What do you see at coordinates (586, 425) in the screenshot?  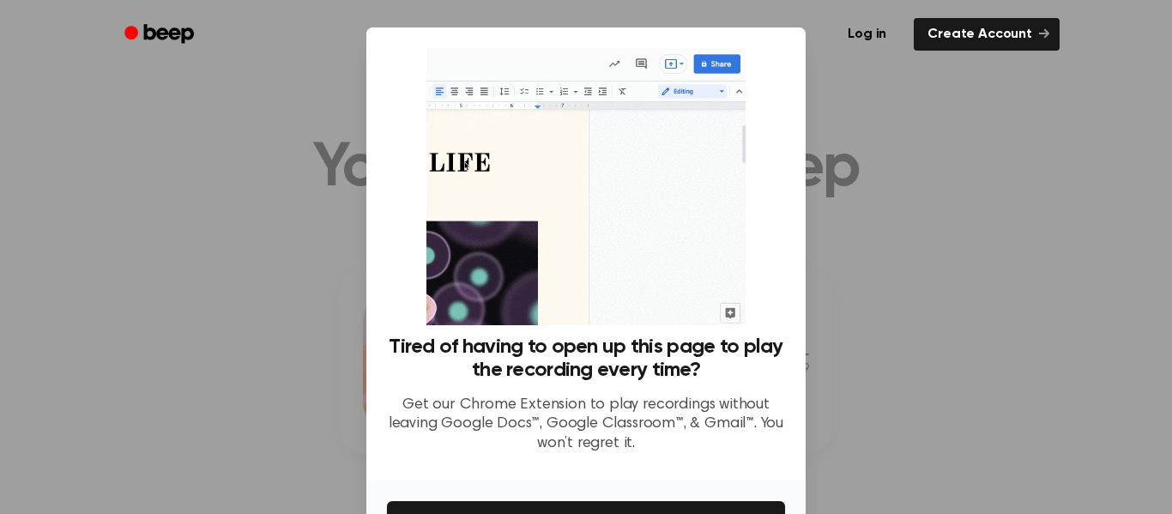 I see `p: Get our Chrome Extension to play recordings without leaving Google Docs™, Google Classroom™, & Gm...` at bounding box center [586, 425].